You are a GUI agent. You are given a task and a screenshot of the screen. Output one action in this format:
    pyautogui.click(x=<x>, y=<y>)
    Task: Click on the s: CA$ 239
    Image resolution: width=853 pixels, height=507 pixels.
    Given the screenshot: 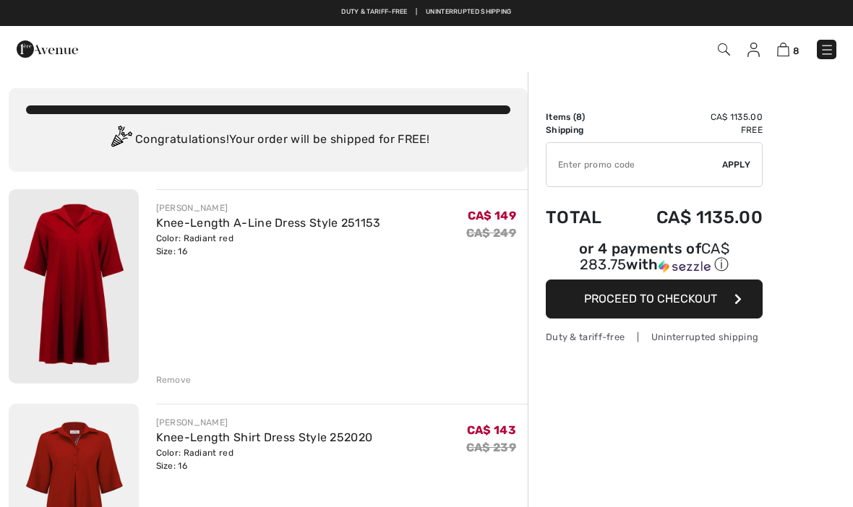 What is the action you would take?
    pyautogui.click(x=491, y=447)
    